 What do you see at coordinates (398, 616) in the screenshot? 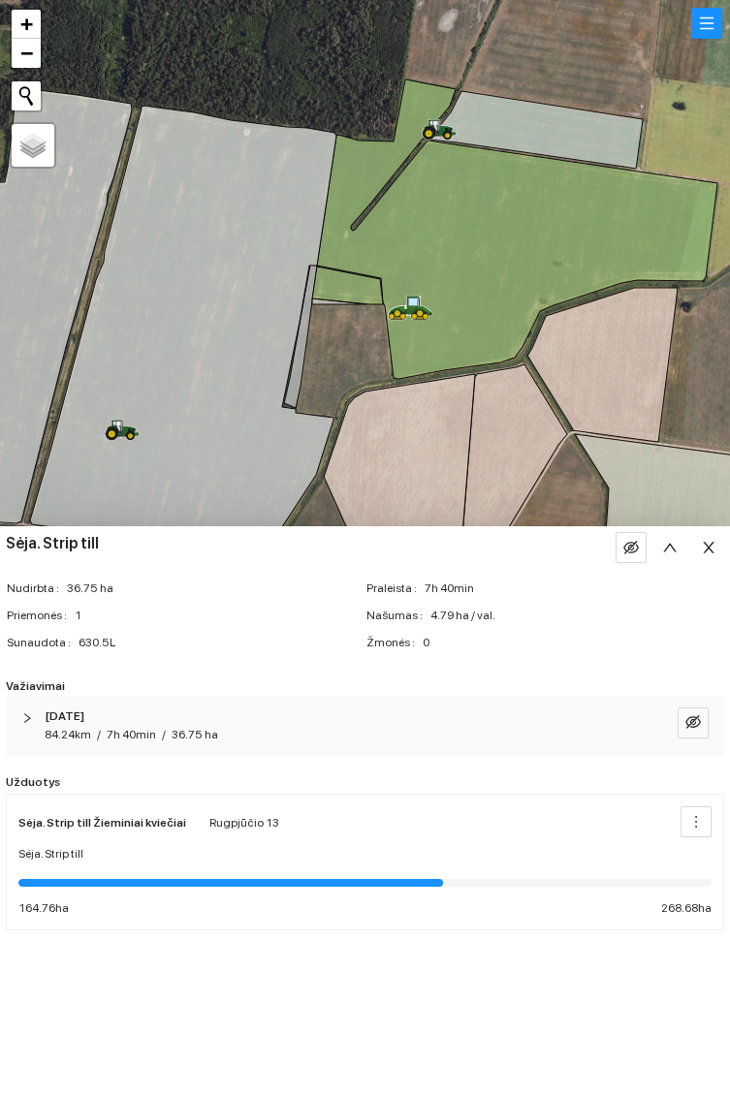
I see `span: Našumas` at bounding box center [398, 616].